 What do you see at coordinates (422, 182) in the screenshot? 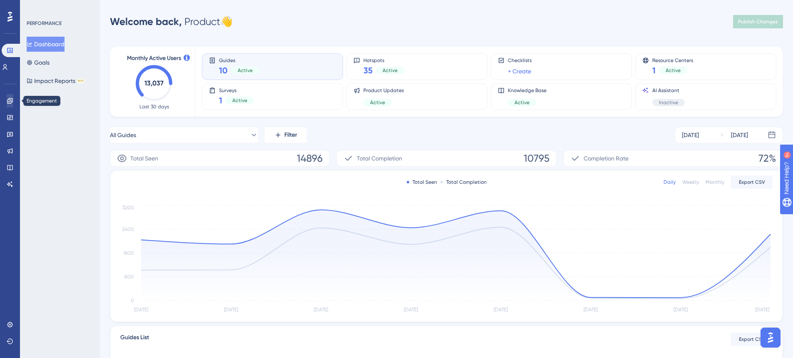
I see `div: Total Seen` at bounding box center [422, 182].